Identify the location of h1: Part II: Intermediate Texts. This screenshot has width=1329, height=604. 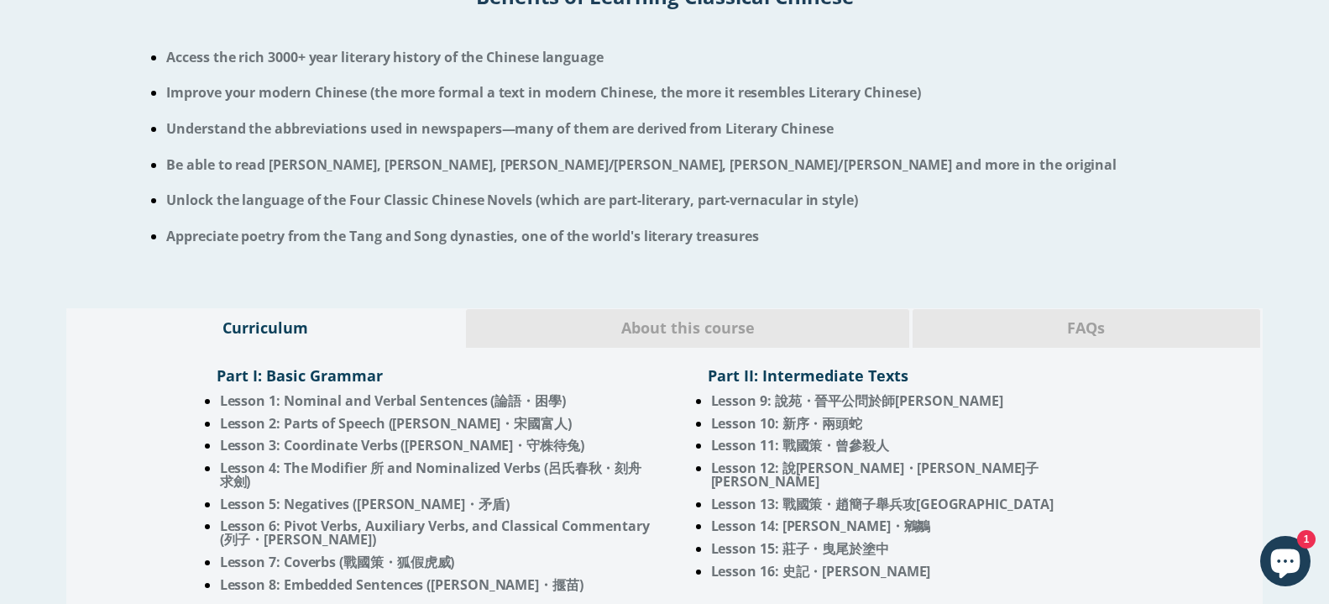
(910, 375).